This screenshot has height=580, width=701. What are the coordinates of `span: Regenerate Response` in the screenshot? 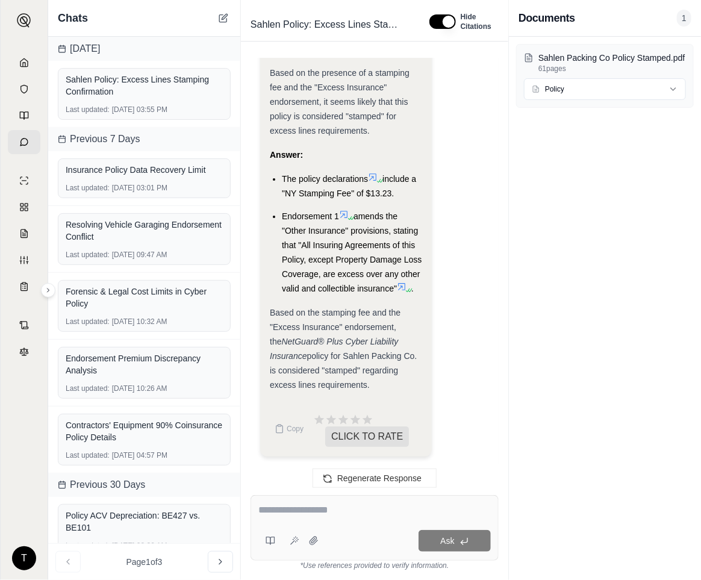 It's located at (380, 478).